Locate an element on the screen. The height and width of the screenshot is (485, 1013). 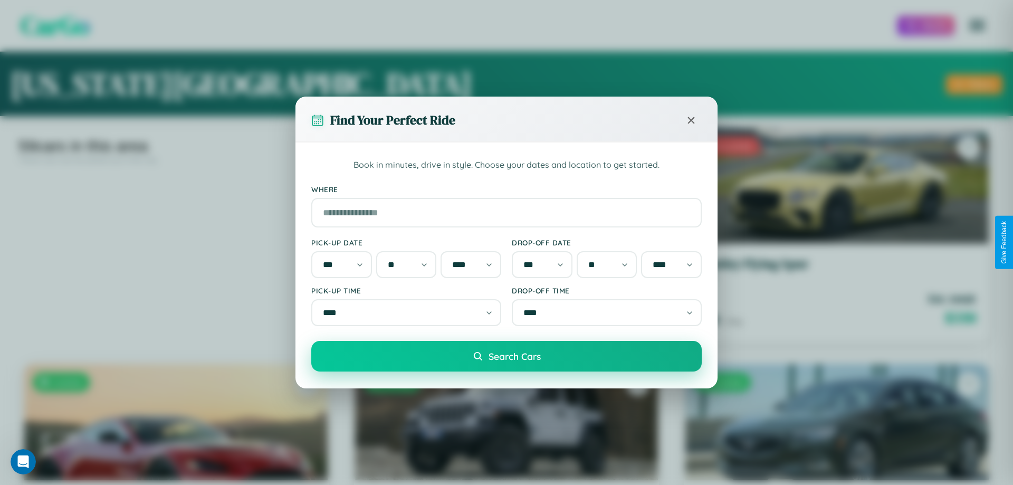
label: Pick-up Date is located at coordinates (406, 242).